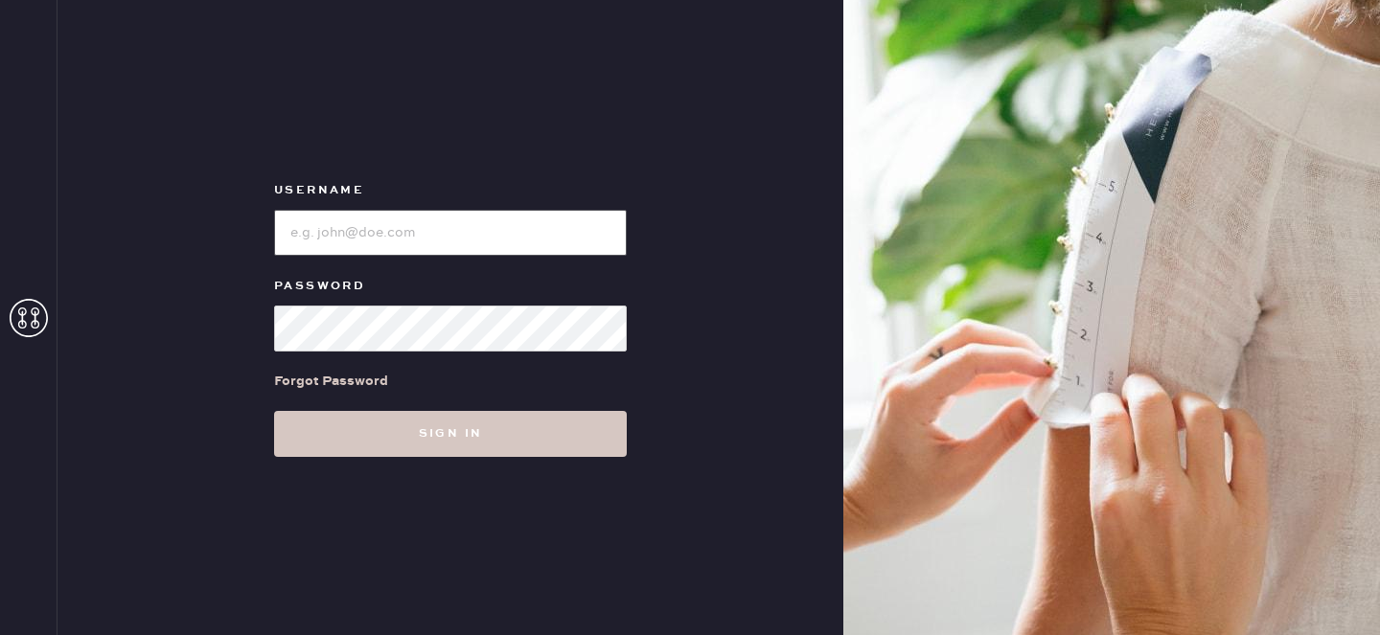 This screenshot has width=1380, height=635. I want to click on button: Sign in, so click(450, 434).